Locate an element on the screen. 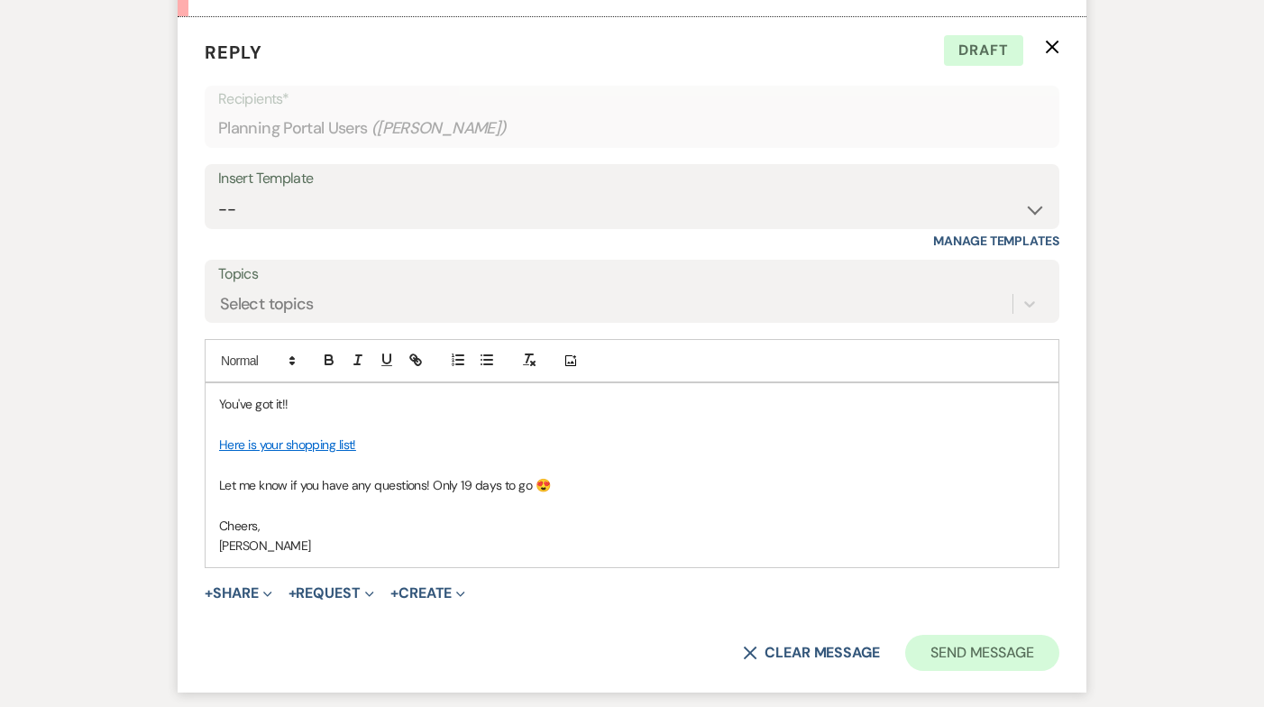 Image resolution: width=1264 pixels, height=707 pixels. div: Insert Template is located at coordinates (632, 179).